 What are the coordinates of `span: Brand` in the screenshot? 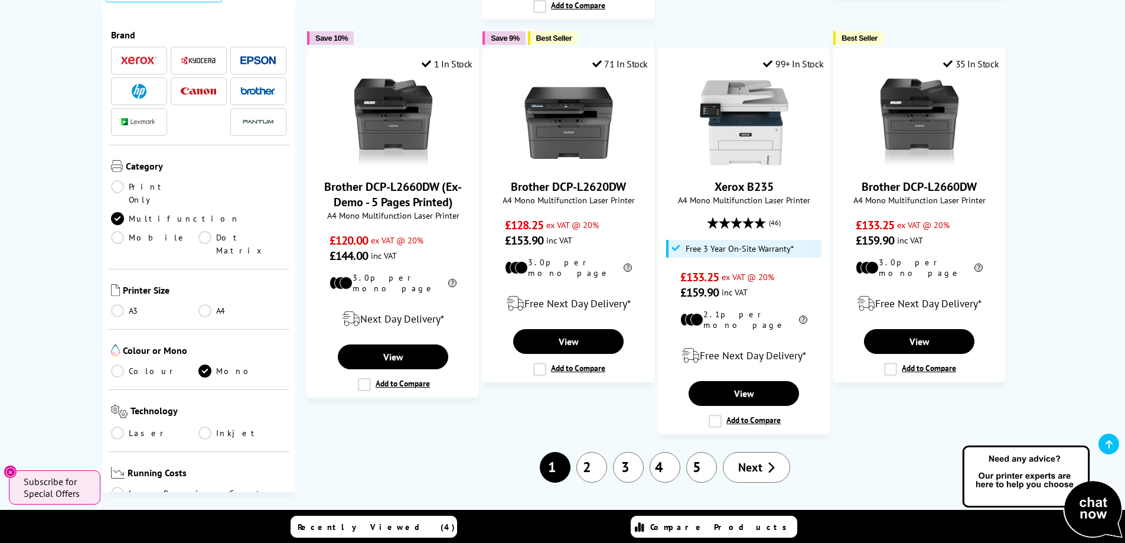 It's located at (199, 35).